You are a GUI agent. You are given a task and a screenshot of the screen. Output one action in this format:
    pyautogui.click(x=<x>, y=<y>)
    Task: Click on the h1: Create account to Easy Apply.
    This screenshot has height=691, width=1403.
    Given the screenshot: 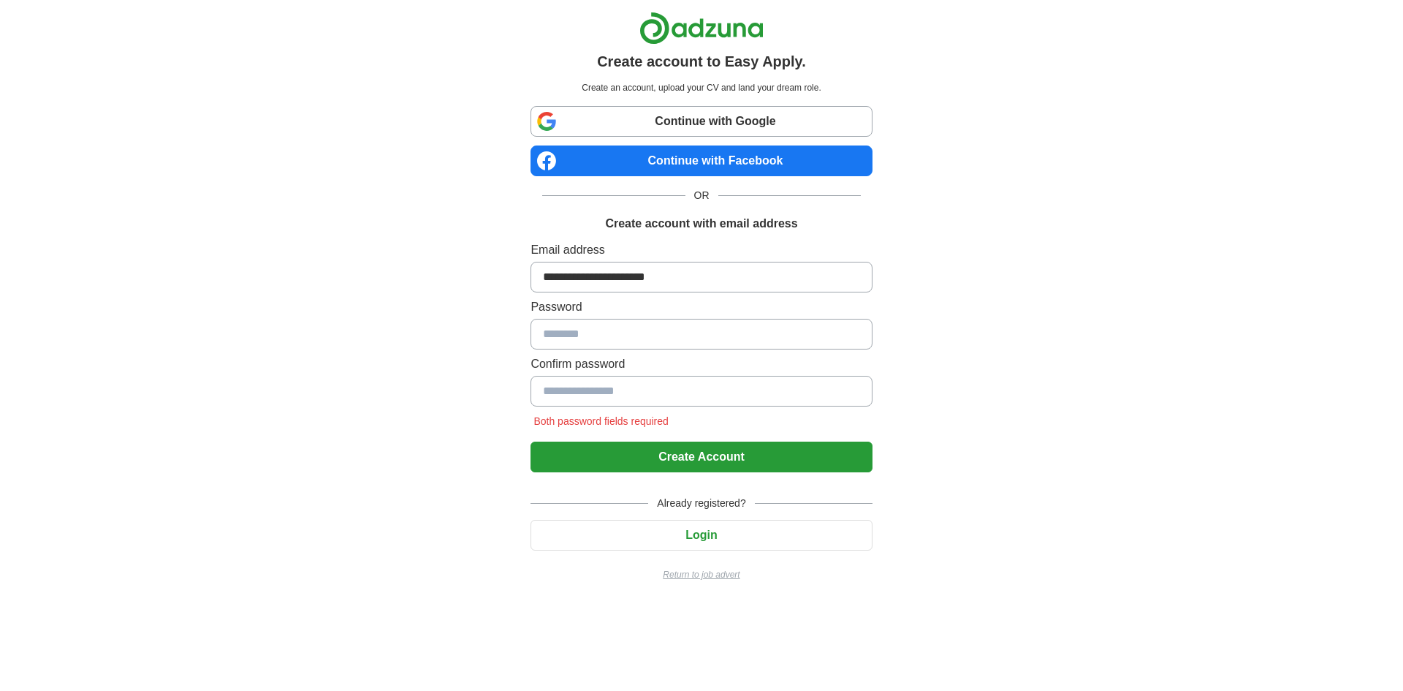 What is the action you would take?
    pyautogui.click(x=702, y=61)
    